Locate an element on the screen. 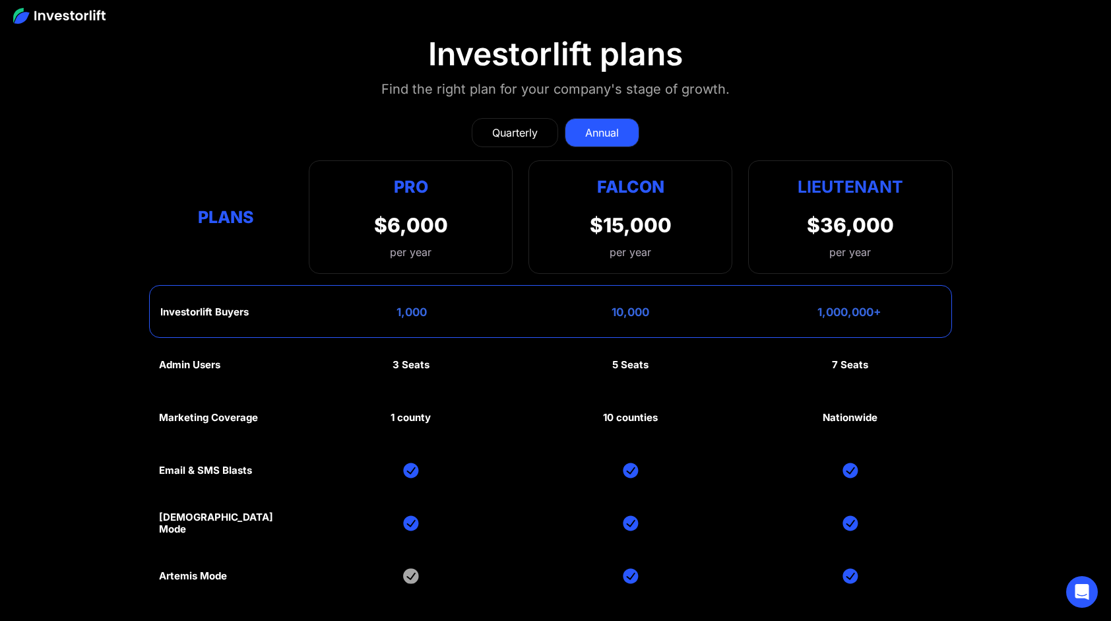 This screenshot has height=621, width=1111. div: Investorlift Buyers is located at coordinates (205, 312).